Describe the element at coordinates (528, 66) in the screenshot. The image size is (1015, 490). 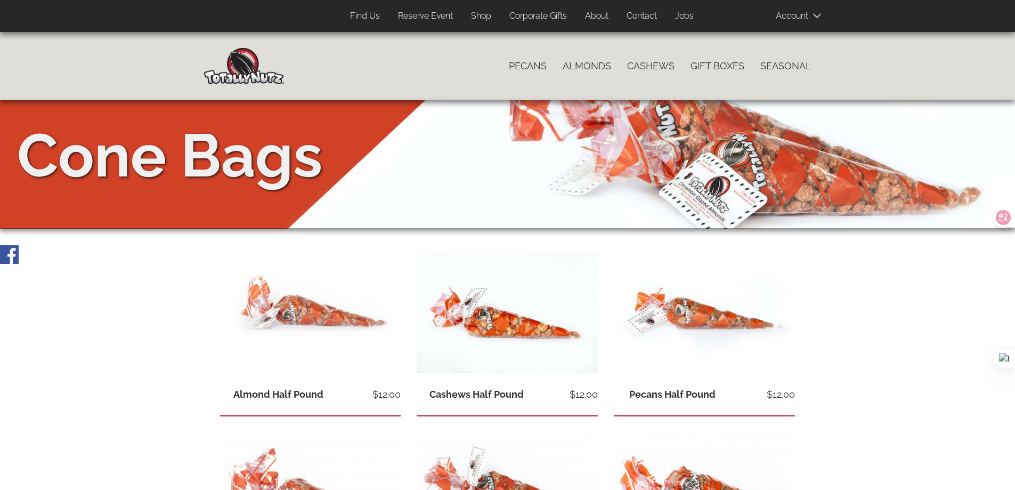
I see `a: Pecans` at that location.